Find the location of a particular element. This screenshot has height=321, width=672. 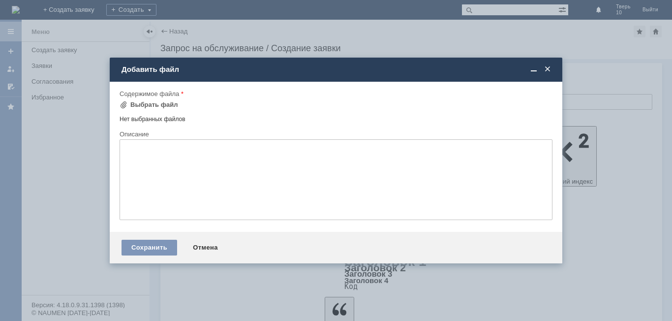

div: Нет выбранных файлов is located at coordinates (336, 117).